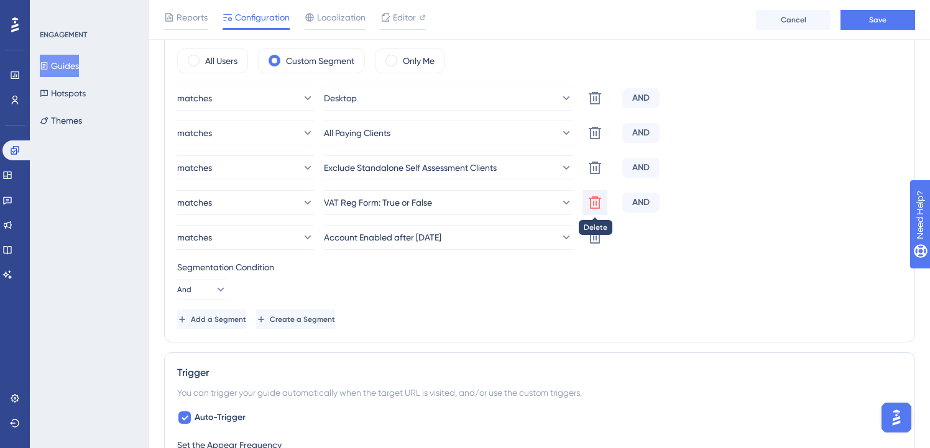 The image size is (930, 448). What do you see at coordinates (448, 168) in the screenshot?
I see `button: Exclude Standalone Self Assessment Clients` at bounding box center [448, 168].